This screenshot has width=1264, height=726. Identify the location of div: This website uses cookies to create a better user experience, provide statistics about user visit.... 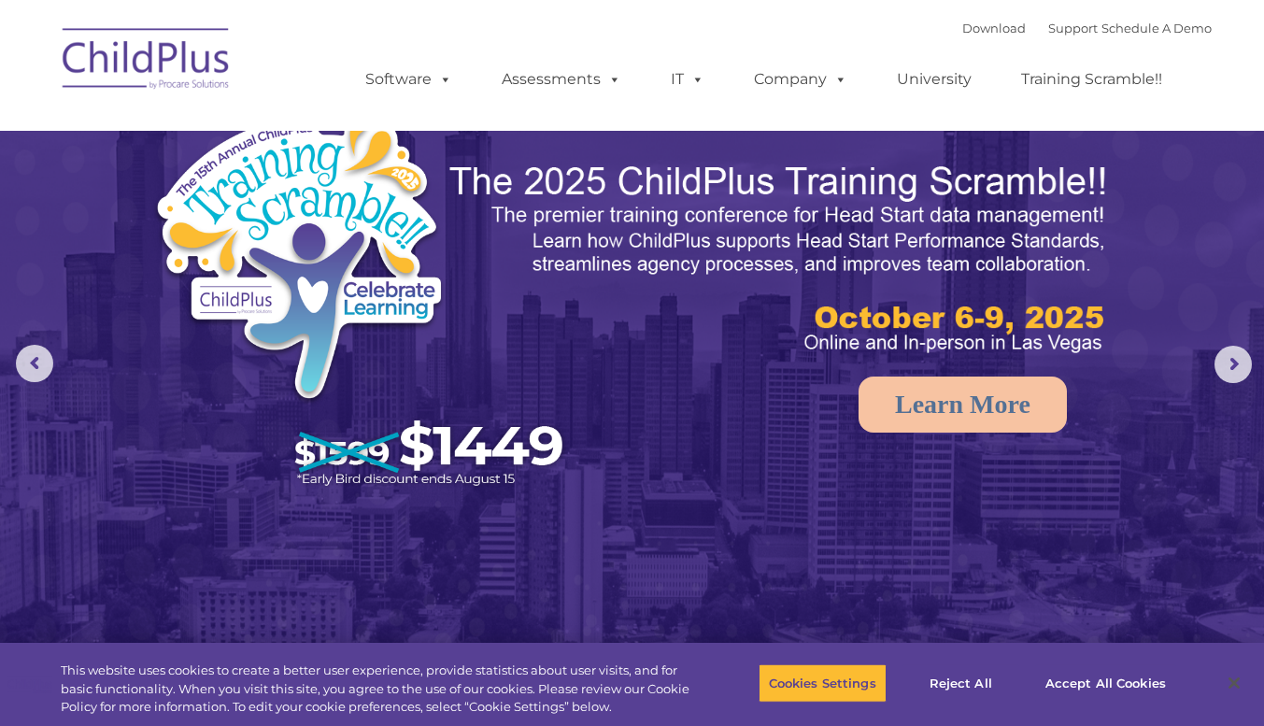
(377, 688).